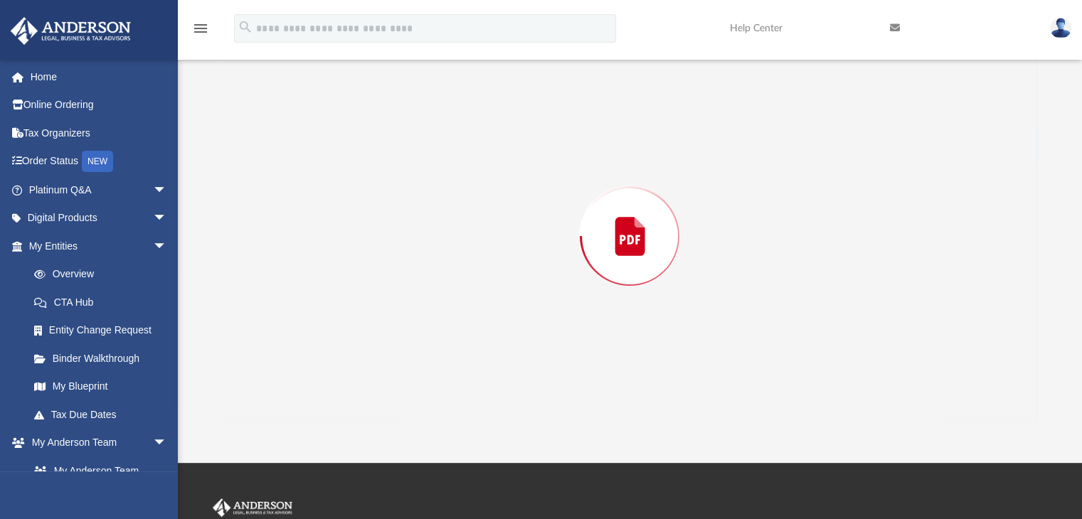  I want to click on div: Preview, so click(630, 218).